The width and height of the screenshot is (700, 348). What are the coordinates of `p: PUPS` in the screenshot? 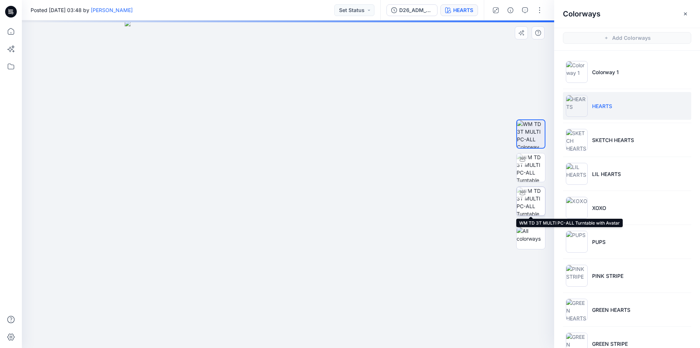 It's located at (599, 241).